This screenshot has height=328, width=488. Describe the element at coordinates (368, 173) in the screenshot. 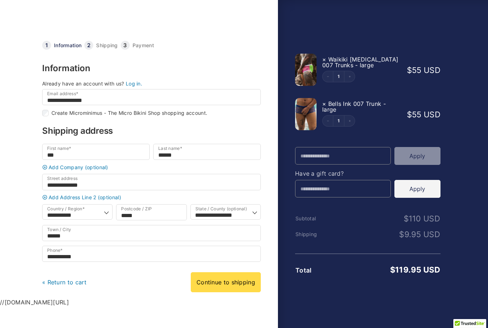

I see `h4: Have a gift card?` at that location.